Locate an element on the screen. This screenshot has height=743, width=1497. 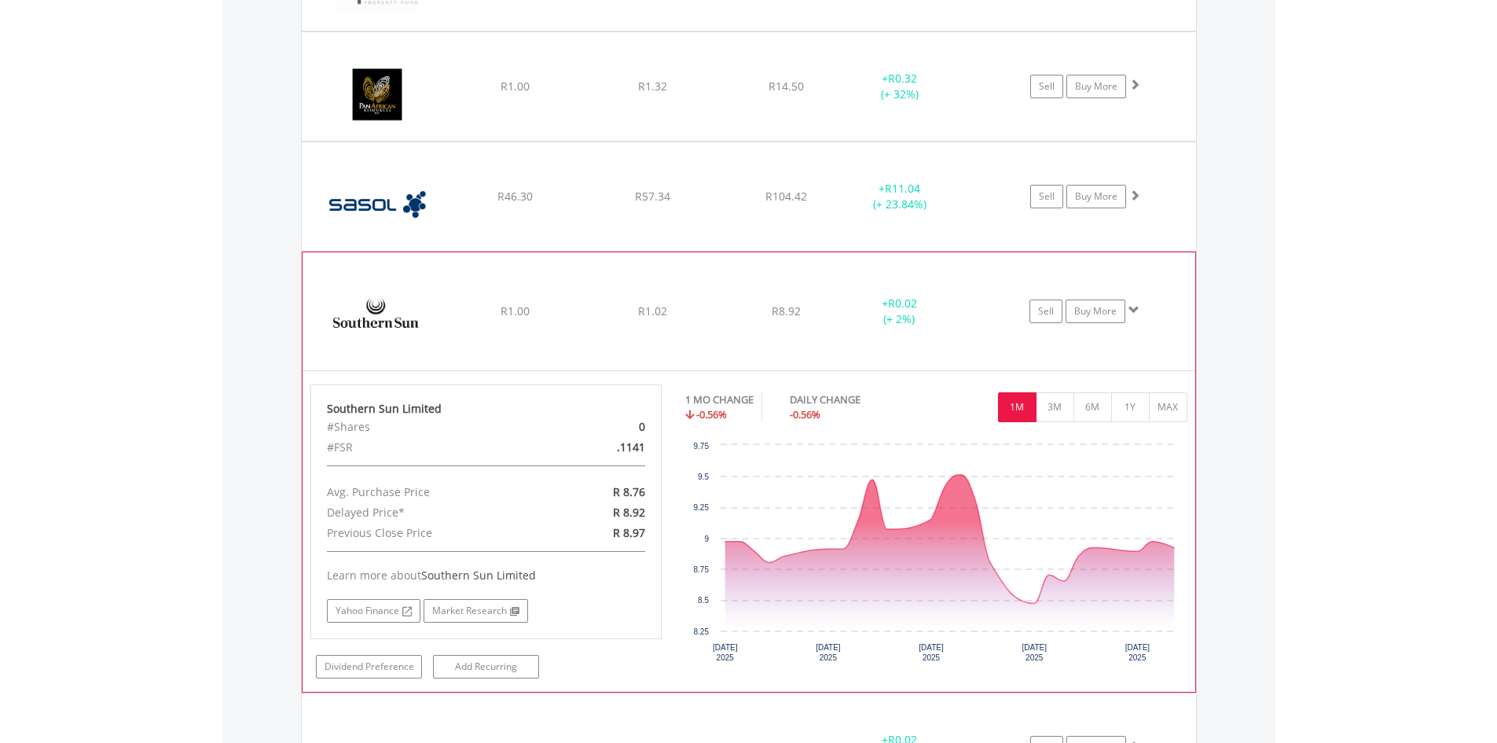
a: Market Research is located at coordinates (475, 611).